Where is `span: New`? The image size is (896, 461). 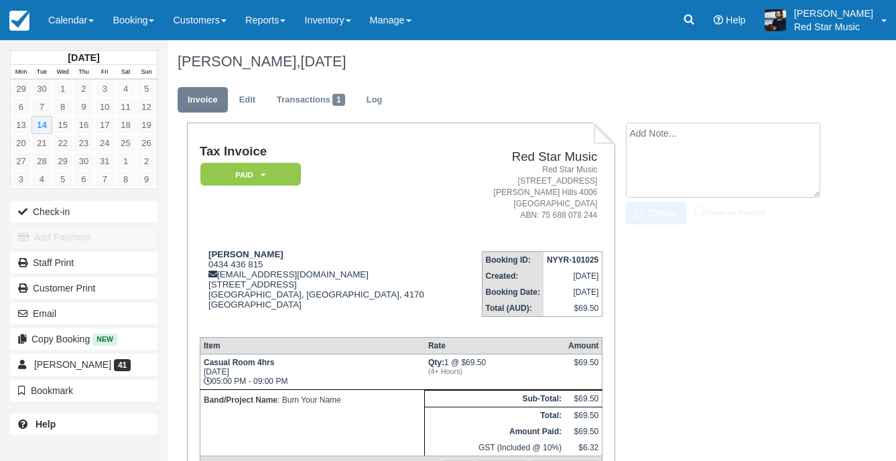
span: New is located at coordinates (105, 339).